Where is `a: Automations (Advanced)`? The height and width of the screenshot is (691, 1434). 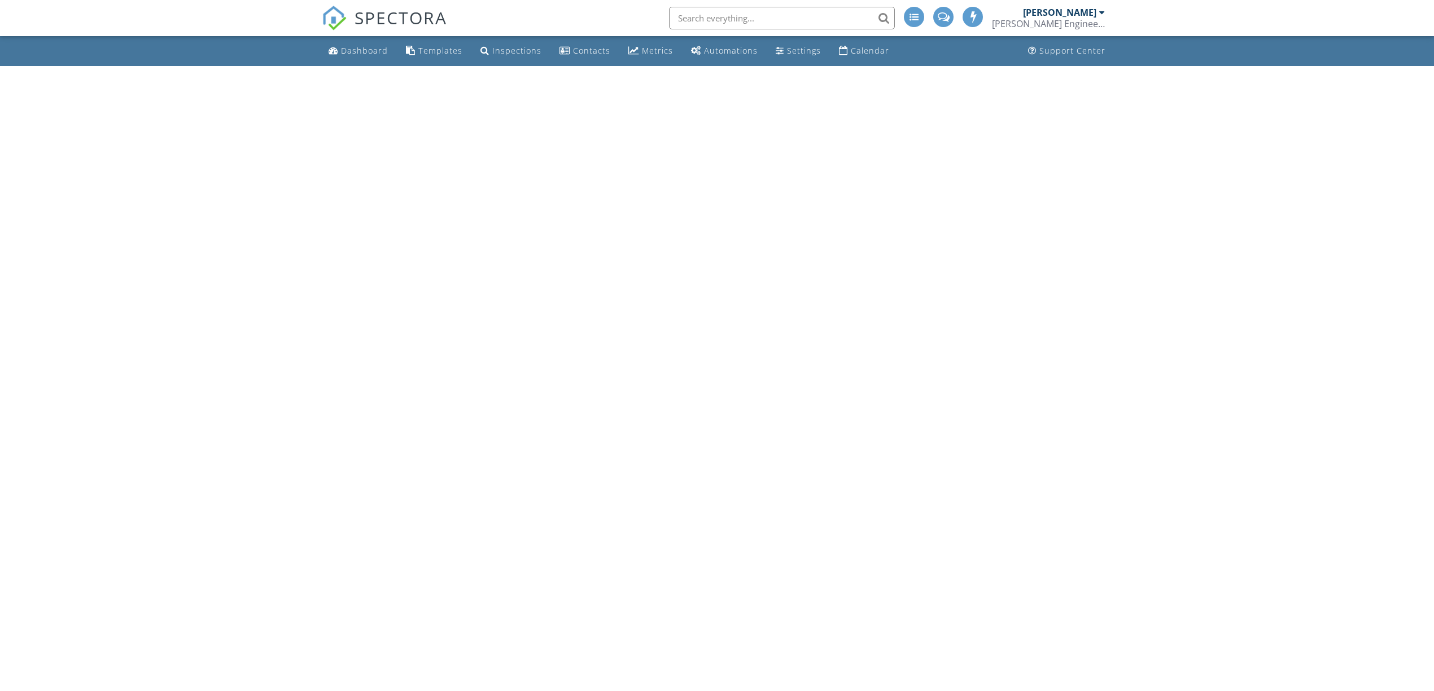
a: Automations (Advanced) is located at coordinates (724, 51).